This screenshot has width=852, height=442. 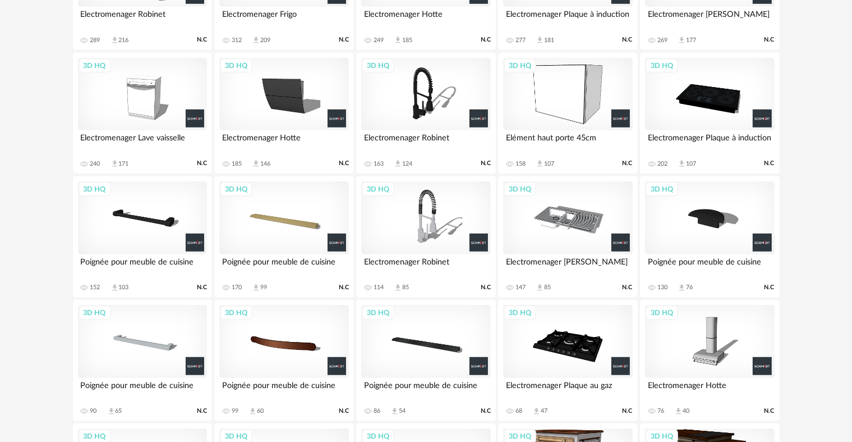 I want to click on a: 3D HQ Poignée pour meuble de cuisine 86 Download icon 54 N.C, so click(x=426, y=360).